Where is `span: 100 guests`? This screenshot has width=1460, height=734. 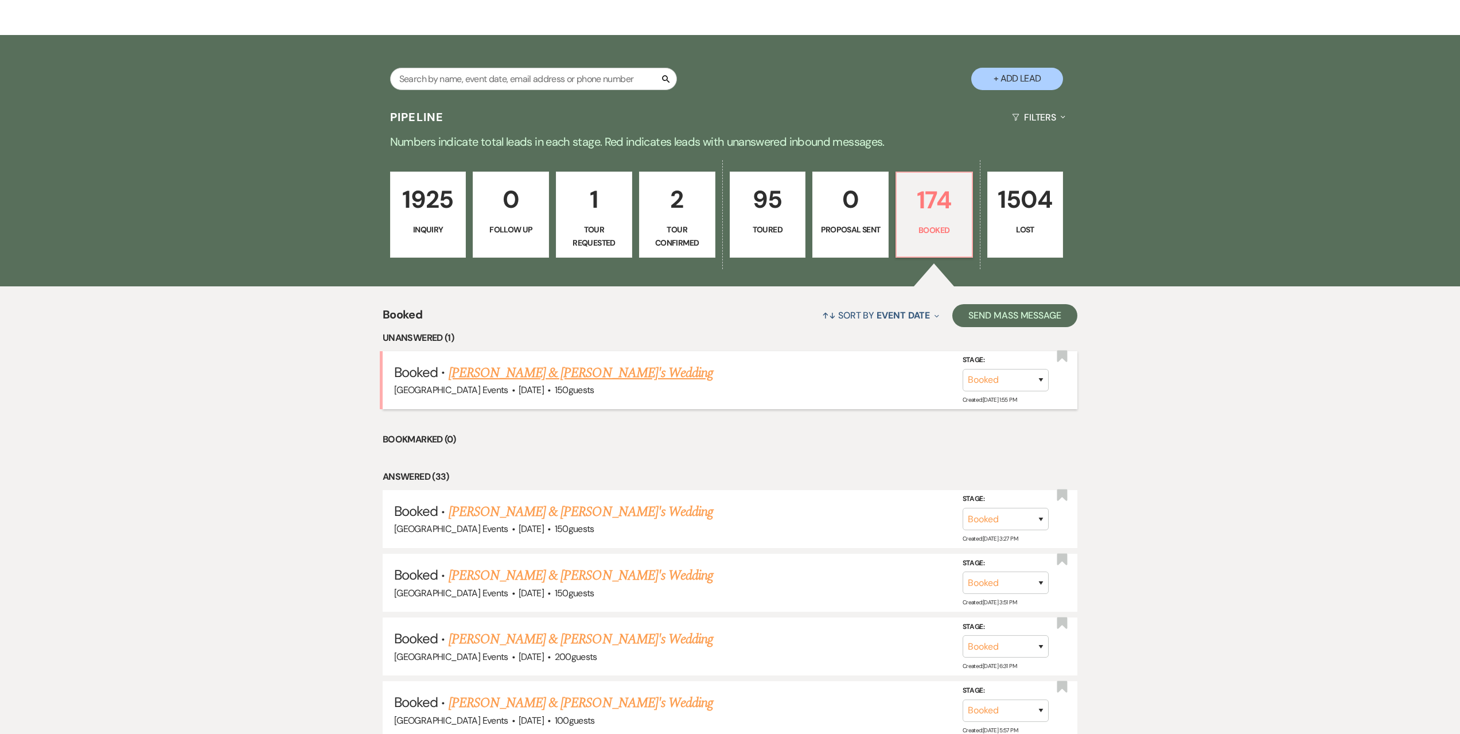
span: 100 guests is located at coordinates (575, 720).